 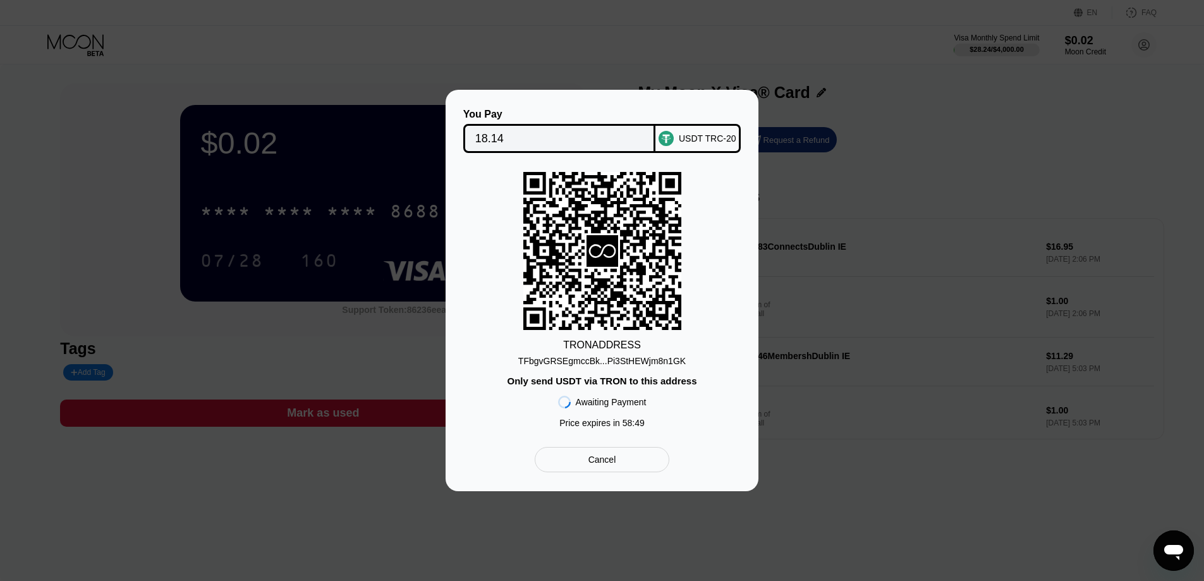 What do you see at coordinates (602, 423) in the screenshot?
I see `div: Price expires in` at bounding box center [602, 423].